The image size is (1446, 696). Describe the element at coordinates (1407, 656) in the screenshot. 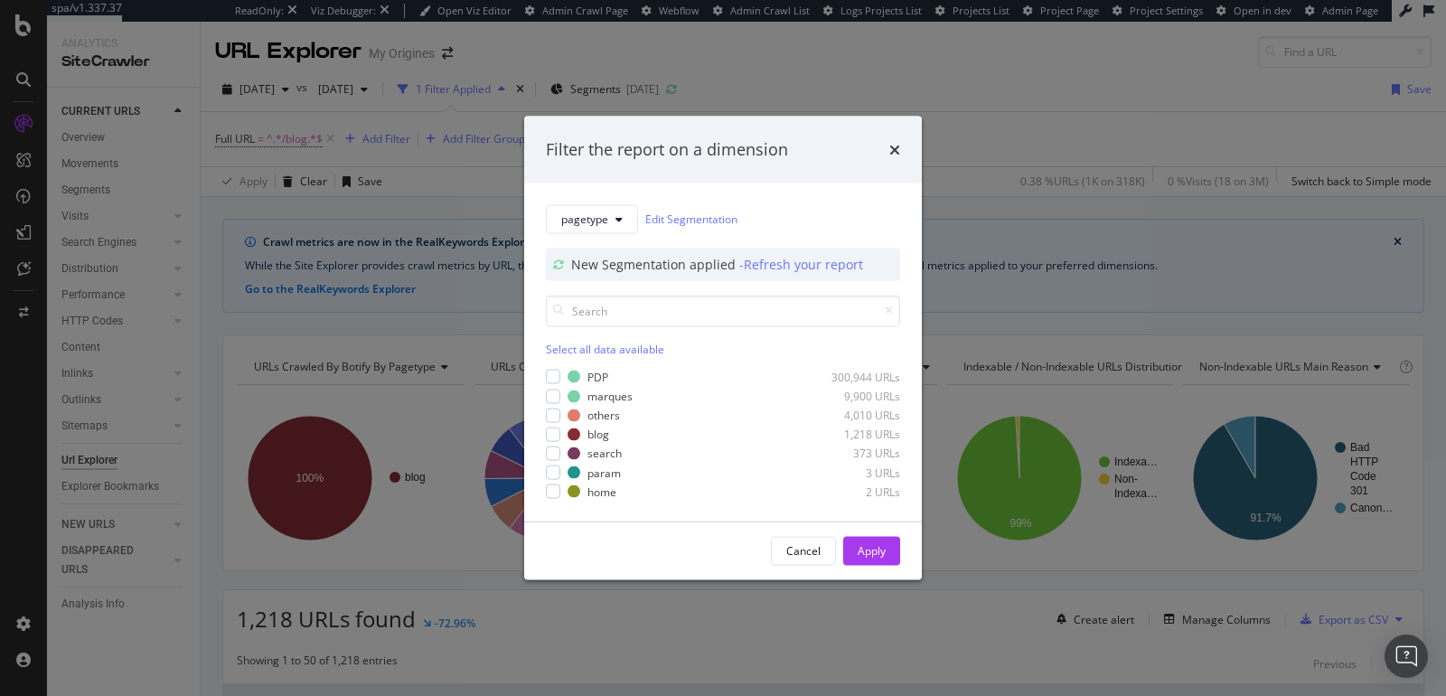

I see `div: Open Intercom Messenger` at that location.